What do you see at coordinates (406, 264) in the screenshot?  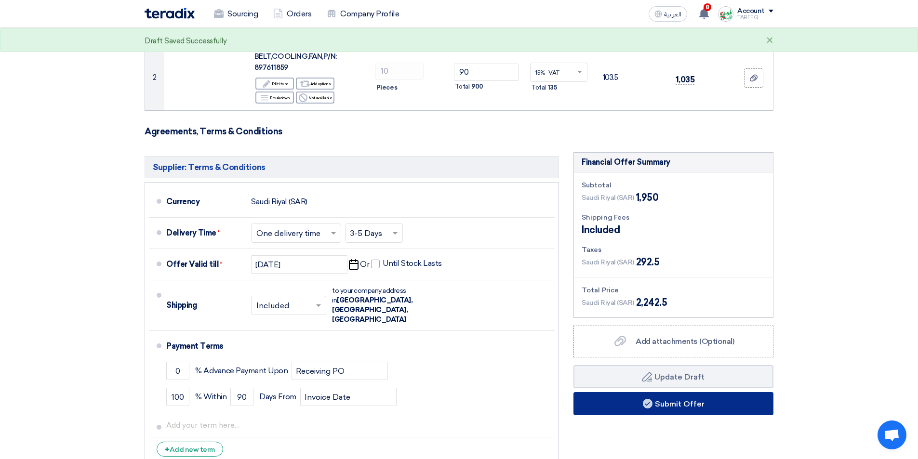 I see `label: Until Stock Lasts` at bounding box center [406, 264].